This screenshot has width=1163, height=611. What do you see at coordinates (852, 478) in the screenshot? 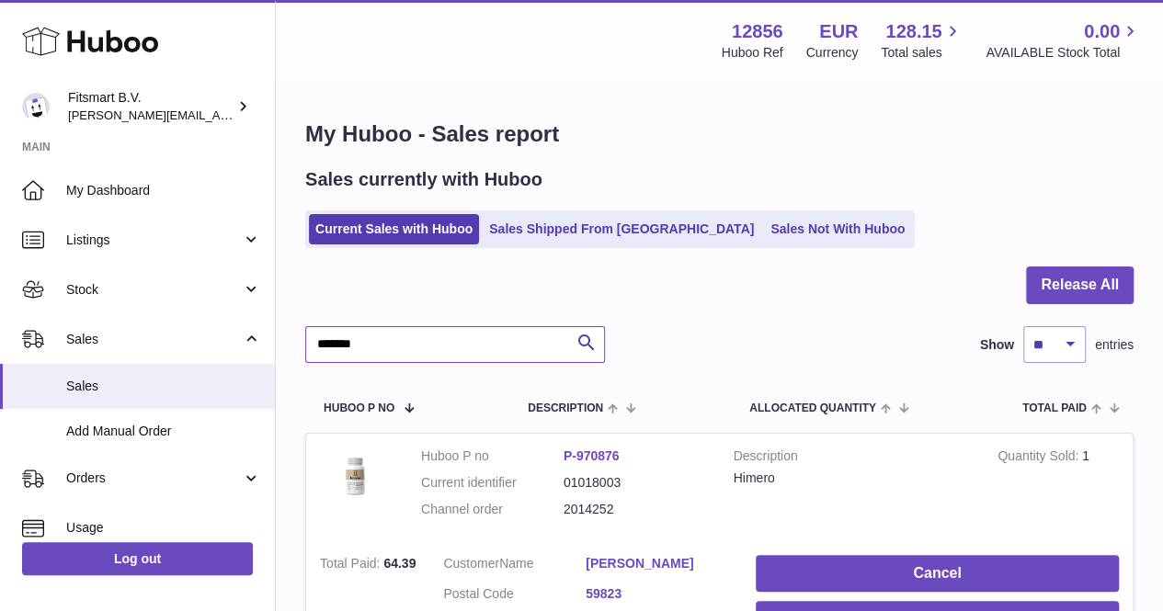
I see `div: Himero` at bounding box center [852, 478].